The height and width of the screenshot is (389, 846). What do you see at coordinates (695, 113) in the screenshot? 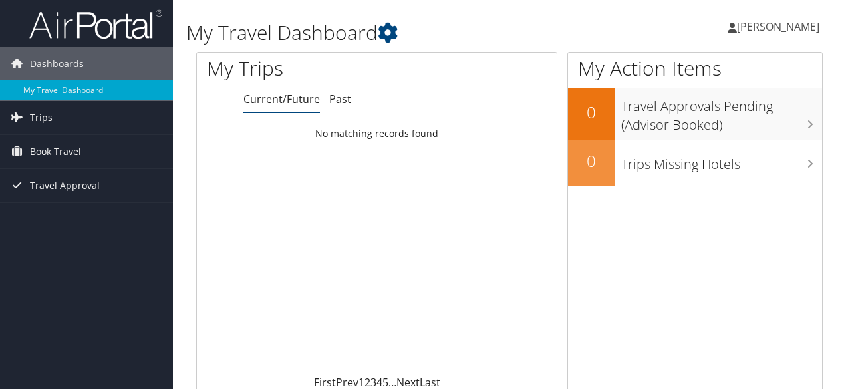
I see `a: 0Travel Approvals Pending (Advisor Booked)` at bounding box center [695, 113].